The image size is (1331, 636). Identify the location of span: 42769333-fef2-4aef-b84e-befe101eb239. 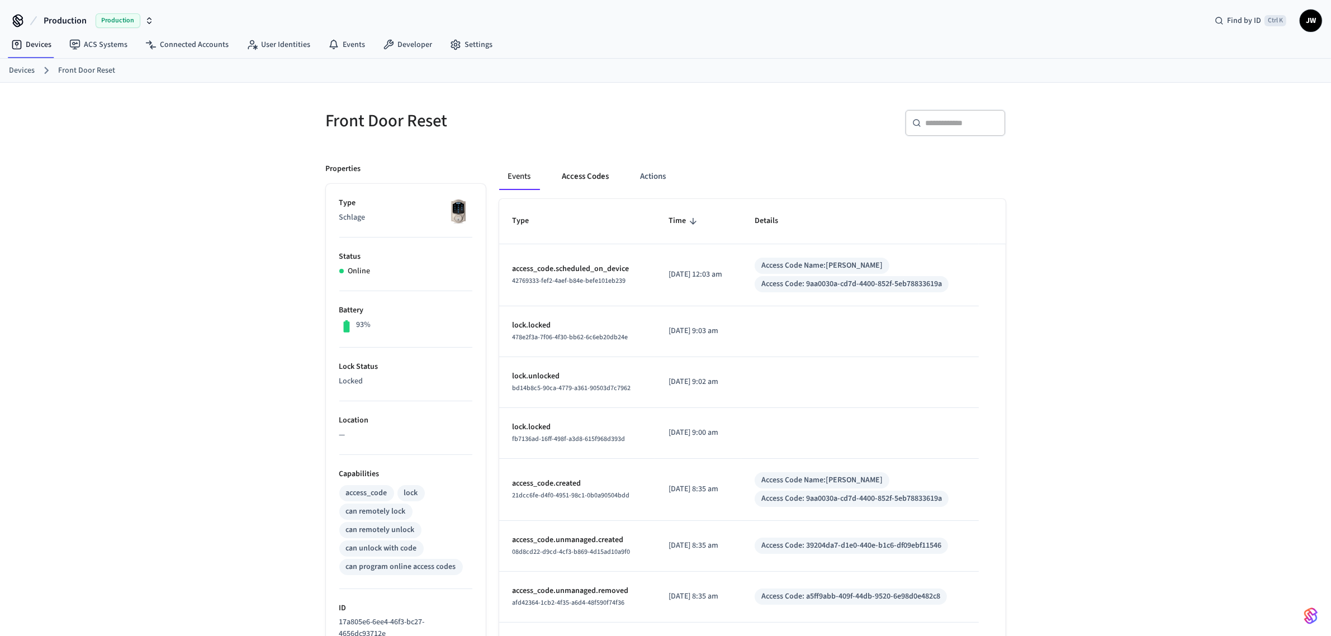
(569, 281).